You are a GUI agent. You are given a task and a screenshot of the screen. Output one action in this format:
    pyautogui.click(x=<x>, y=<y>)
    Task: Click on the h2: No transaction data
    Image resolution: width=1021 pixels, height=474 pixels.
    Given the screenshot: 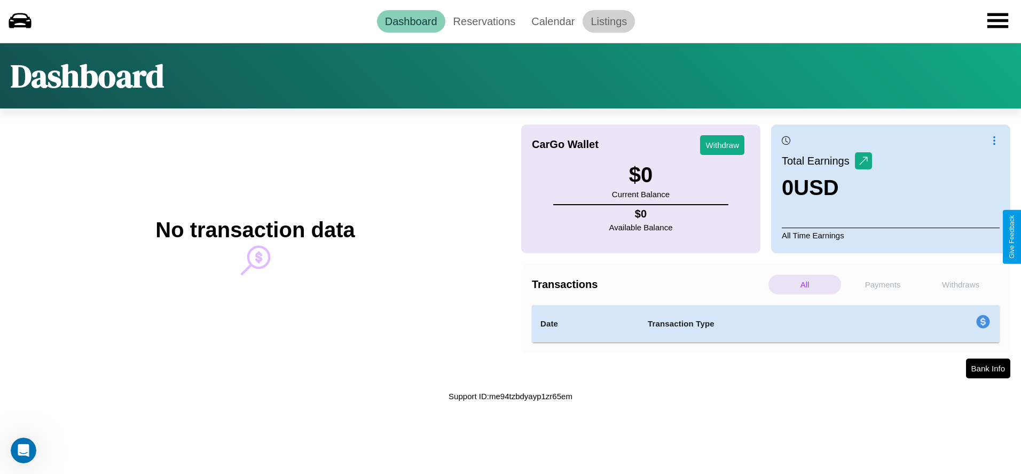 What is the action you would take?
    pyautogui.click(x=255, y=230)
    